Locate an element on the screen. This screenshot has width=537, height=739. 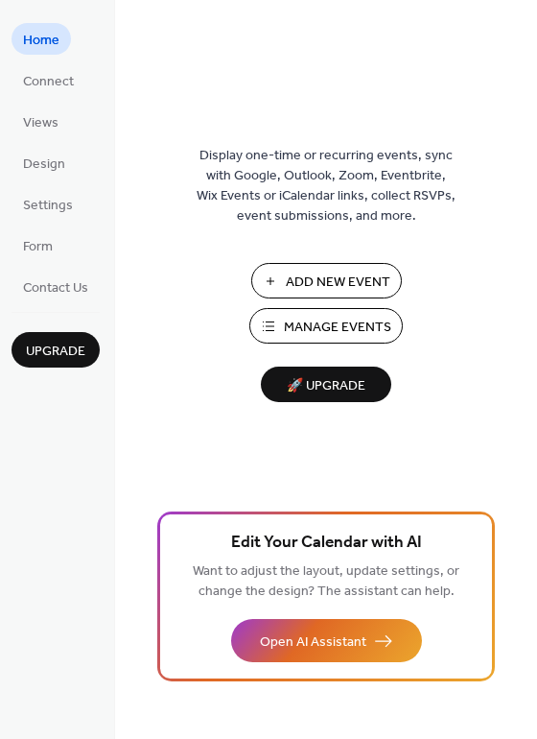
span: Add New Event is located at coordinates (338, 282).